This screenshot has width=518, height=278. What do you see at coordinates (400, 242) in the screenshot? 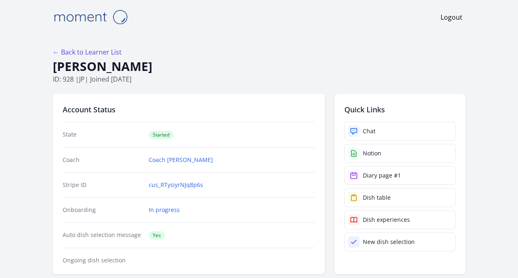
I see `a: New dish selection` at bounding box center [400, 242].